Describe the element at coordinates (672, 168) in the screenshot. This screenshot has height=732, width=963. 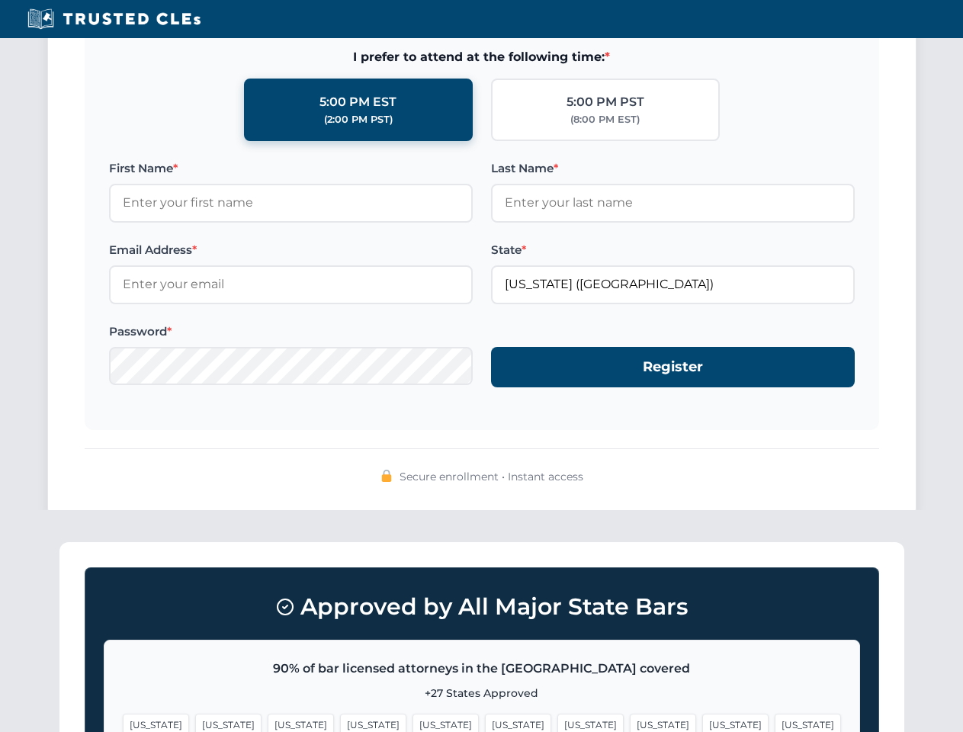
I see `label: Last Name` at that location.